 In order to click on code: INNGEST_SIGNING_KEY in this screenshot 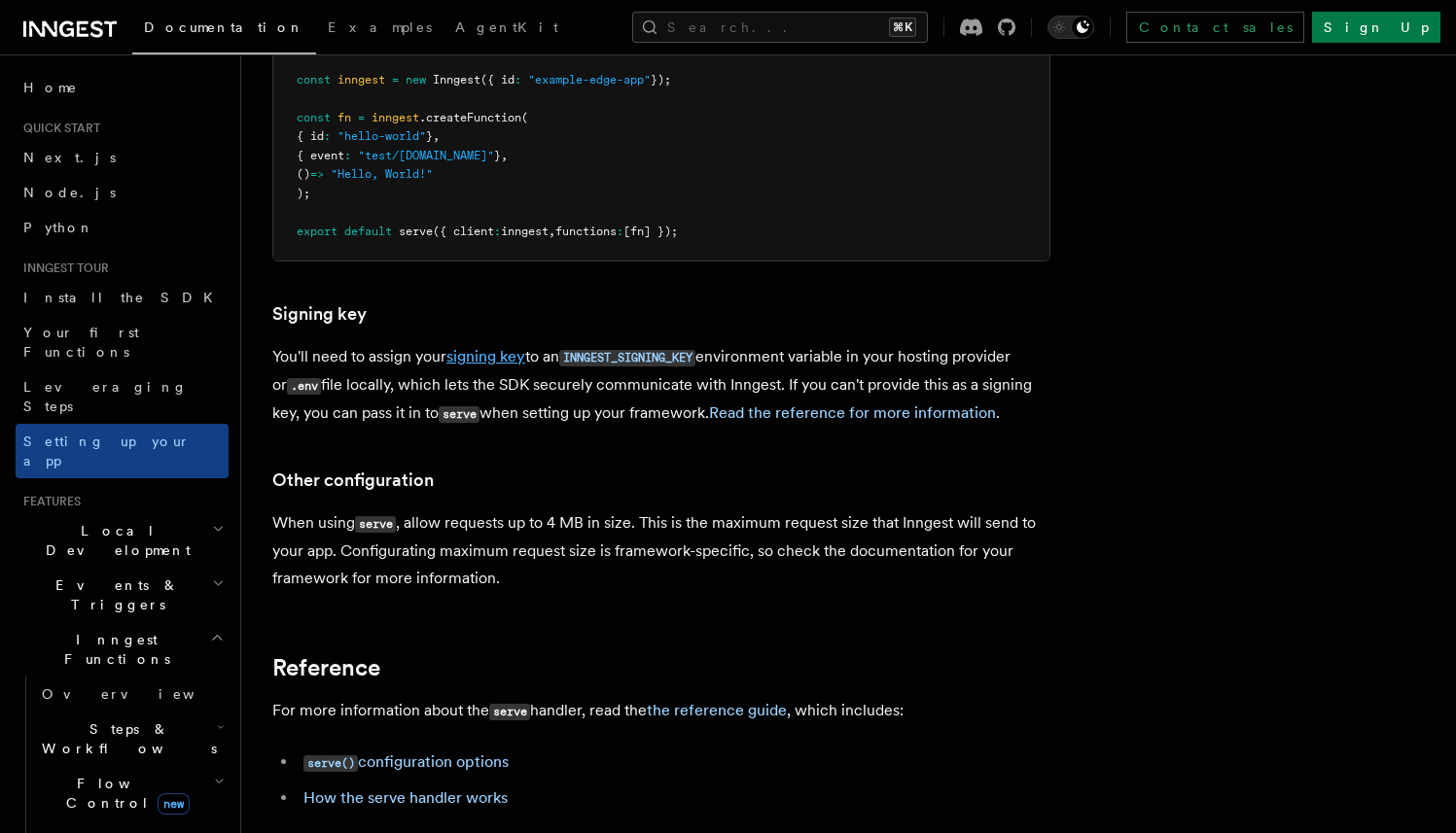, I will do `click(628, 358)`.